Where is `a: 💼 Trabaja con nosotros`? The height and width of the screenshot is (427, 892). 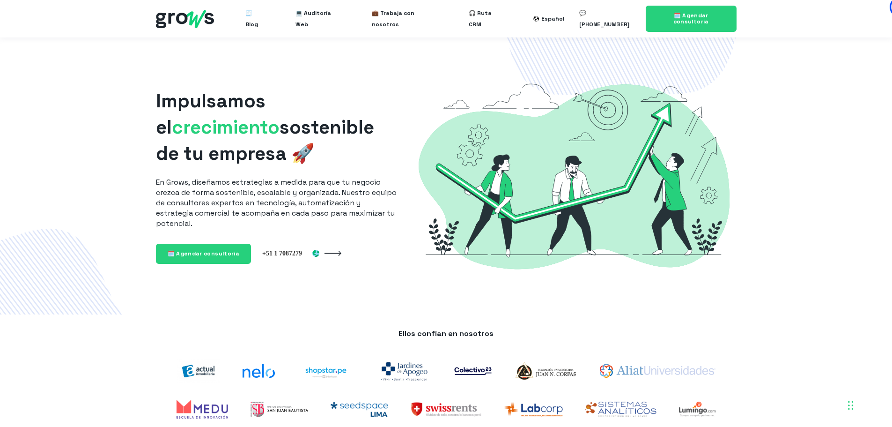 a: 💼 Trabaja con nosotros is located at coordinates (405, 19).